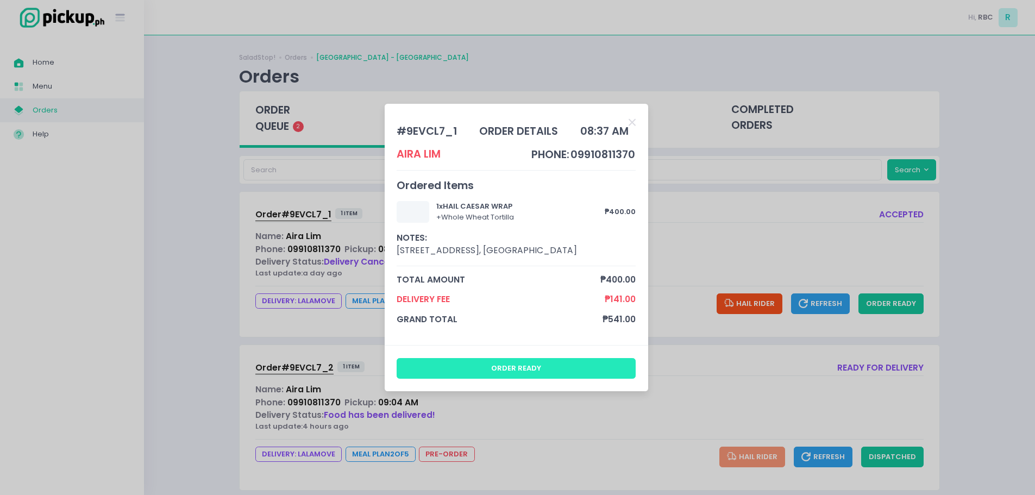 The image size is (1035, 495). Describe the element at coordinates (418, 154) in the screenshot. I see `div: Aira Lim` at that location.